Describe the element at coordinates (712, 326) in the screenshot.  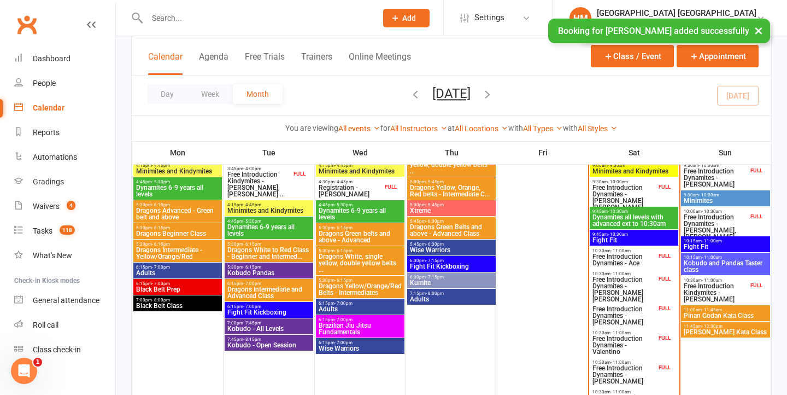
I see `span: - 12:30pm` at that location.